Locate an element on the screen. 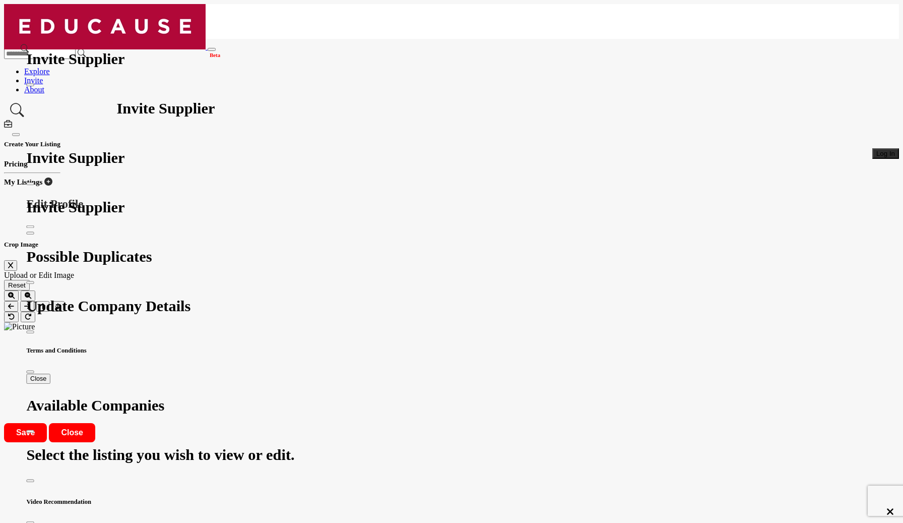  a: Invite is located at coordinates (33, 80).